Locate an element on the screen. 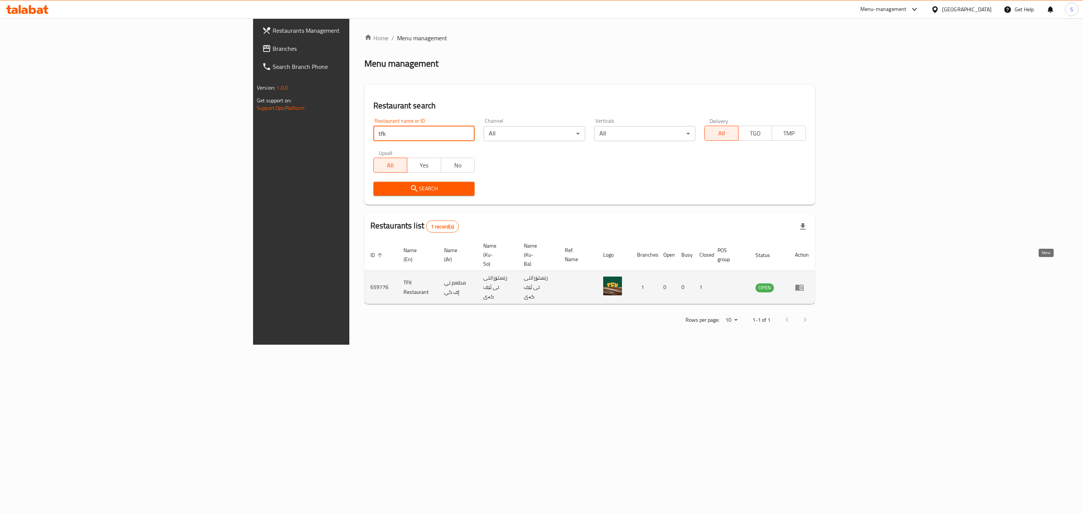  span: POS group is located at coordinates (729, 255).